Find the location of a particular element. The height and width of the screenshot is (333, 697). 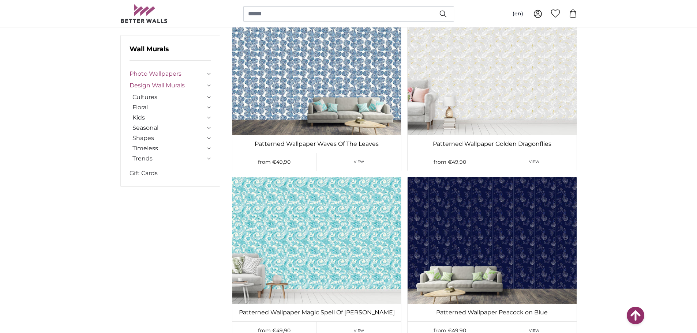

a: Design Wall Murals is located at coordinates (168, 86).